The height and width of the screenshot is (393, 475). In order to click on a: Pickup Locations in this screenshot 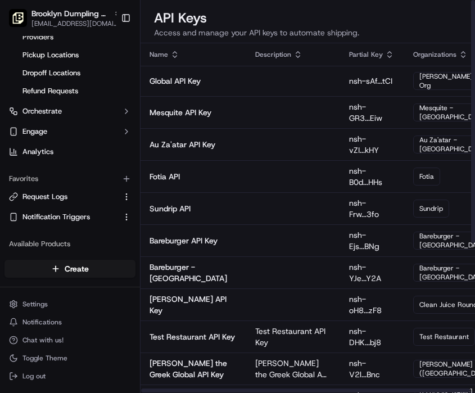, I will do `click(70, 55)`.